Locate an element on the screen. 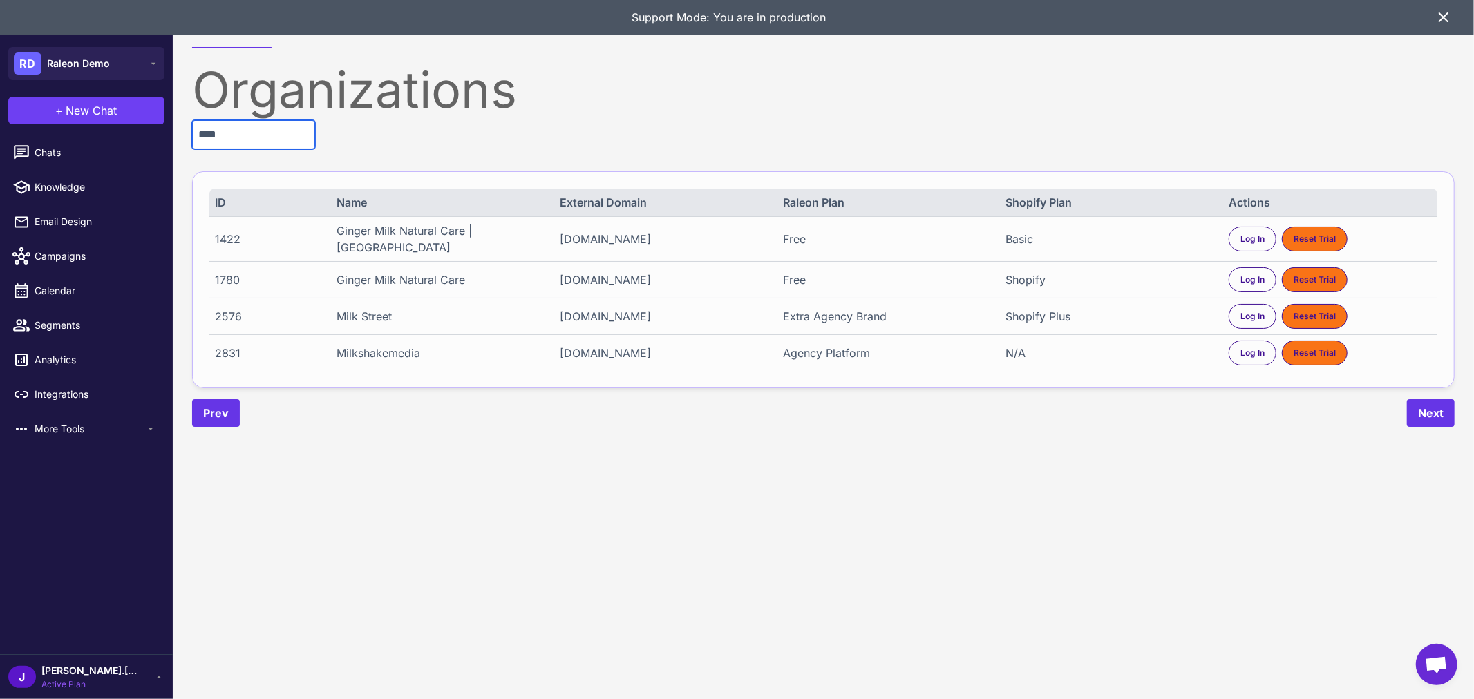 This screenshot has height=699, width=1474. div: Actions is located at coordinates (1330, 202).